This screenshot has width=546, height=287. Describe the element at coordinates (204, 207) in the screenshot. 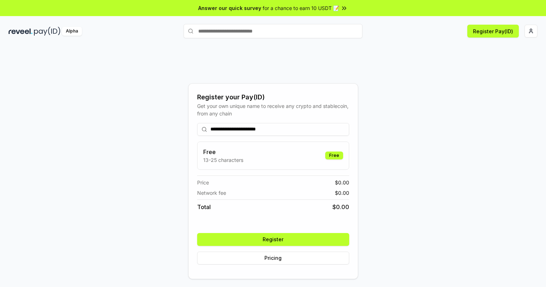

I see `span: Total` at that location.